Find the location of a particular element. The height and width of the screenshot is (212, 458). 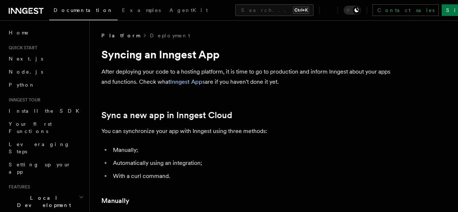

a: Home is located at coordinates (45, 33).